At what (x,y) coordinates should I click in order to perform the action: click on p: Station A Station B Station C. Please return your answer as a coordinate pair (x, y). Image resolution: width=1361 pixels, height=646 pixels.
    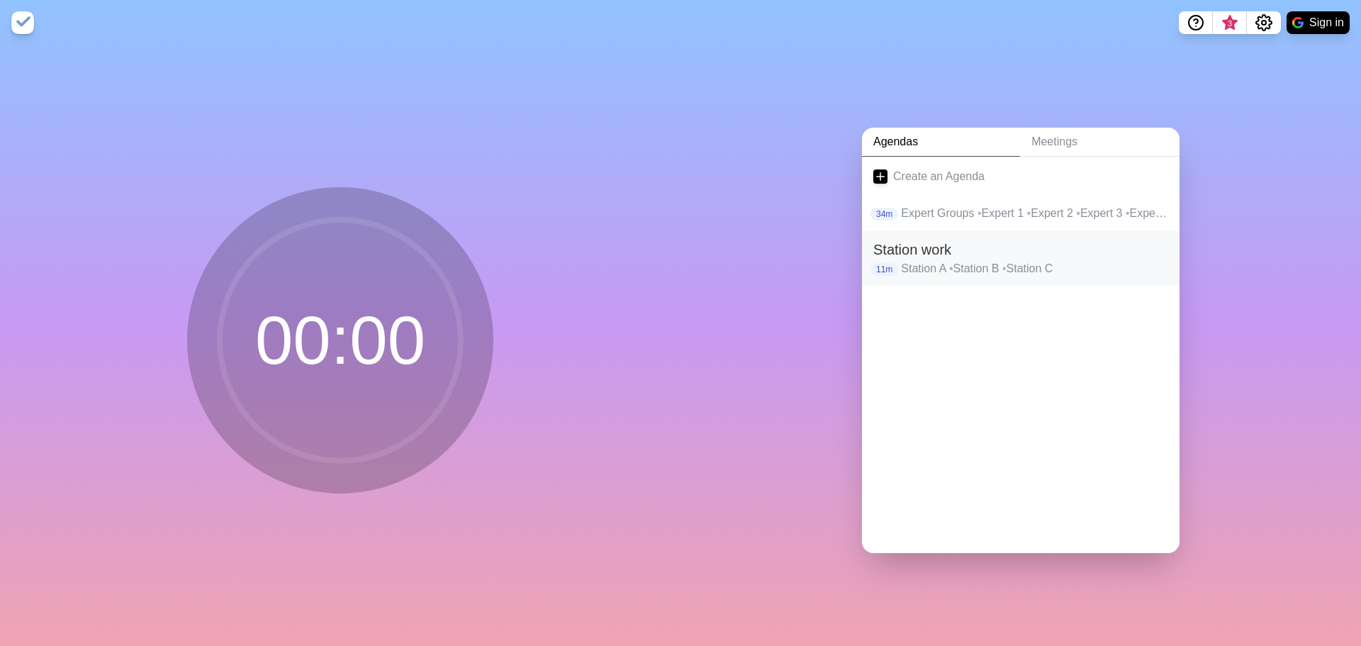
    Looking at the image, I should click on (1034, 269).